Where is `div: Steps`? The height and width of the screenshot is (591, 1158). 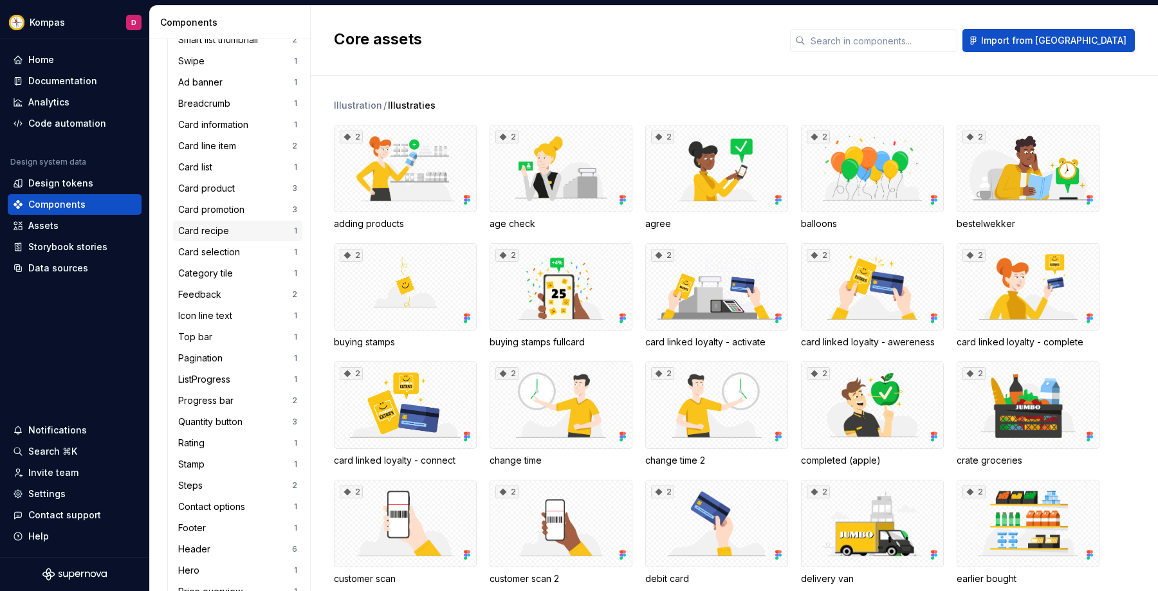 div: Steps is located at coordinates (193, 486).